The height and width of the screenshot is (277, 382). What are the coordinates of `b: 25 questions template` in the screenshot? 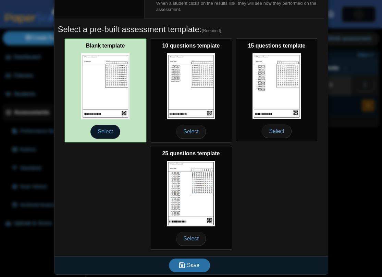 It's located at (191, 153).